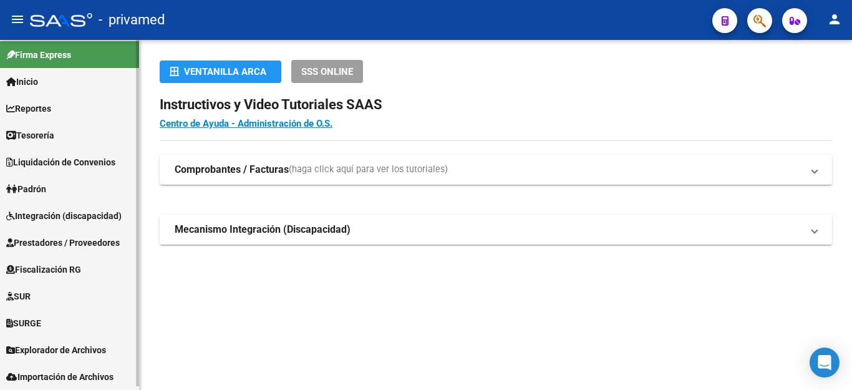  I want to click on span: Padrón, so click(26, 189).